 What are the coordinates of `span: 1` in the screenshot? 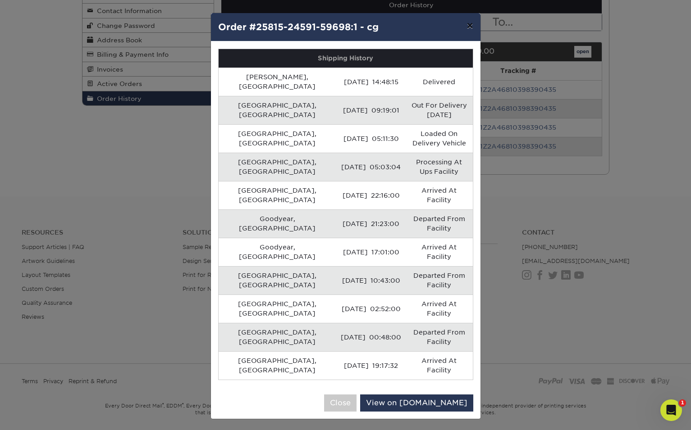 It's located at (682, 403).